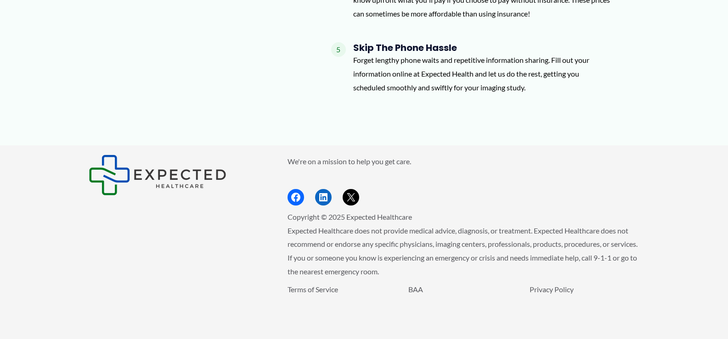  I want to click on a: Privacy Policy, so click(552, 289).